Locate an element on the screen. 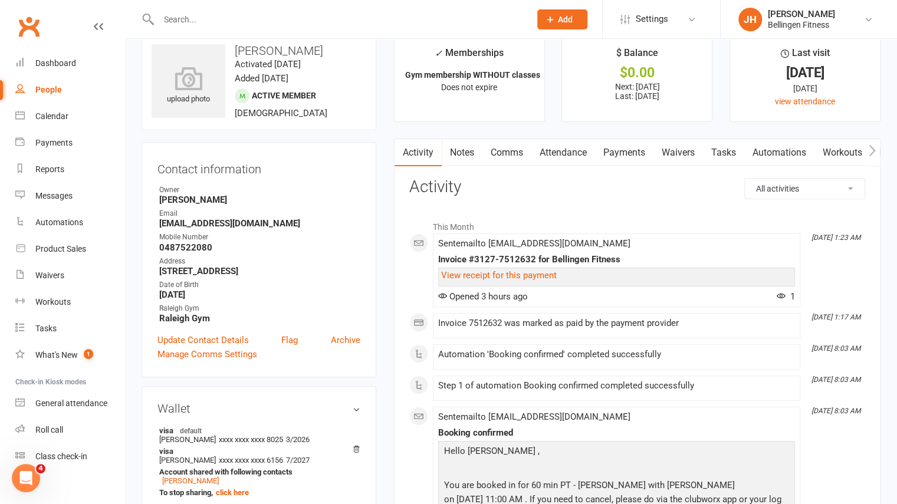 Image resolution: width=897 pixels, height=504 pixels. span: default is located at coordinates (190, 430).